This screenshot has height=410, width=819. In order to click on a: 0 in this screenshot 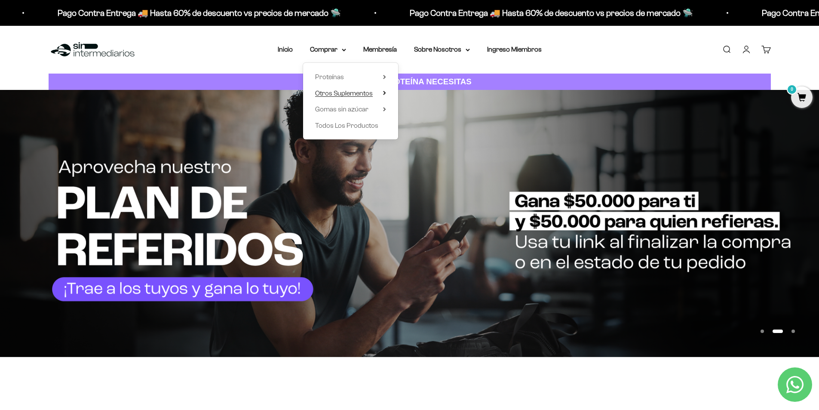, I will do `click(802, 98)`.